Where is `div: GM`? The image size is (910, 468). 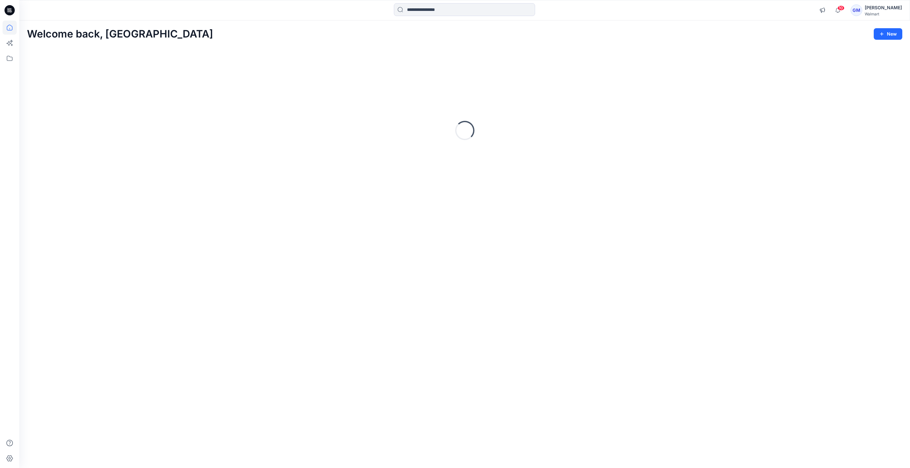 div: GM is located at coordinates (856, 10).